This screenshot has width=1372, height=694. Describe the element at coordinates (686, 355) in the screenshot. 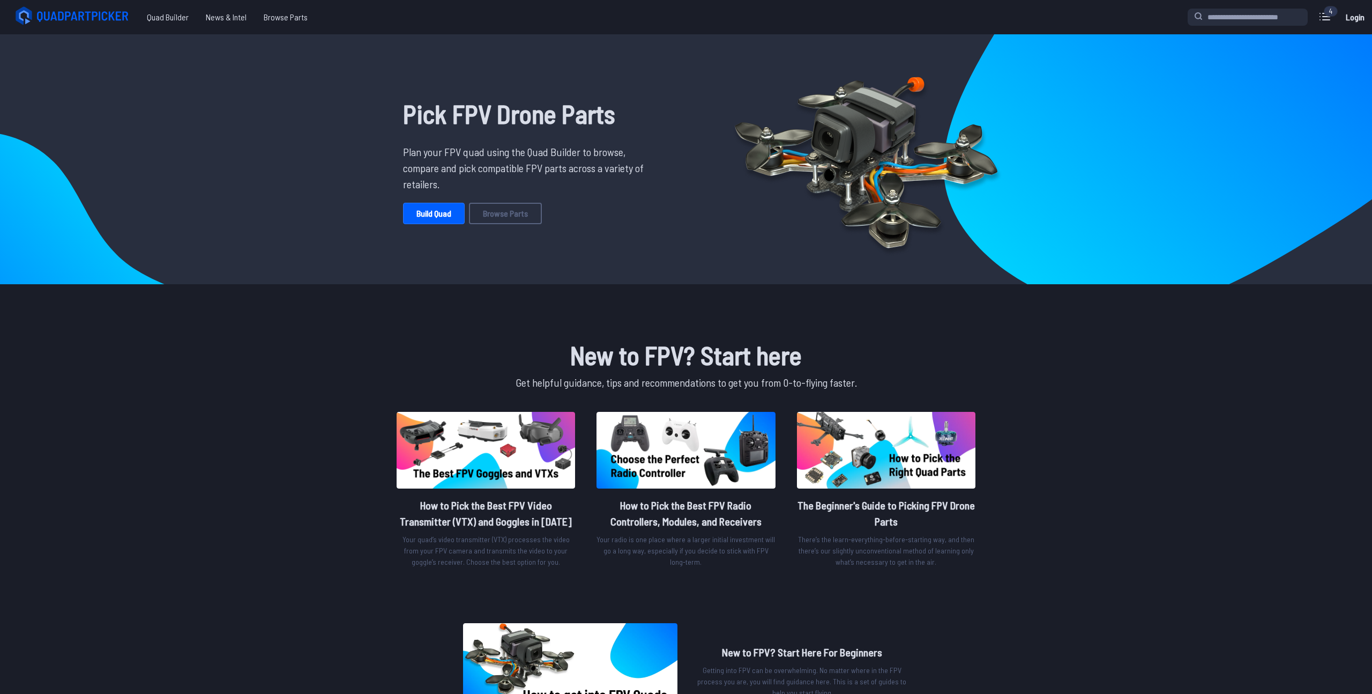

I see `h1: New to FPV? Start here` at that location.